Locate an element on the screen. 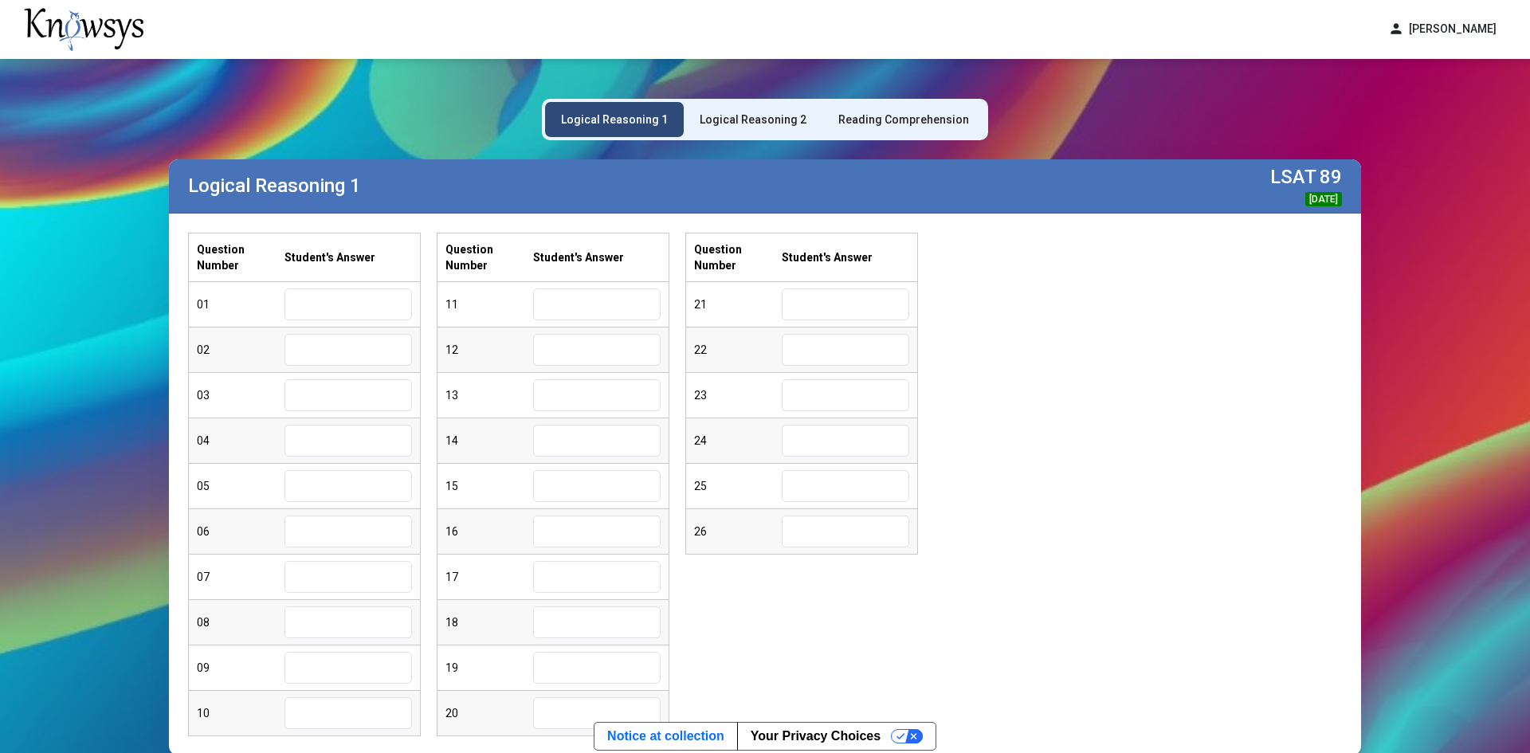 The width and height of the screenshot is (1530, 753). div: Logical Reasoning 2 is located at coordinates (753, 120).